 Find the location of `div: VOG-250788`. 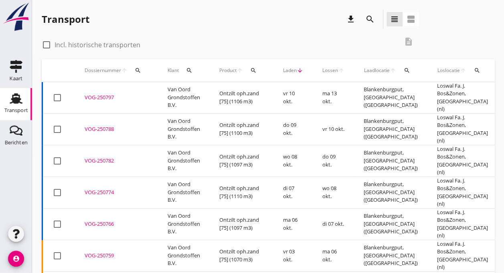

div: VOG-250788 is located at coordinates (116, 129).